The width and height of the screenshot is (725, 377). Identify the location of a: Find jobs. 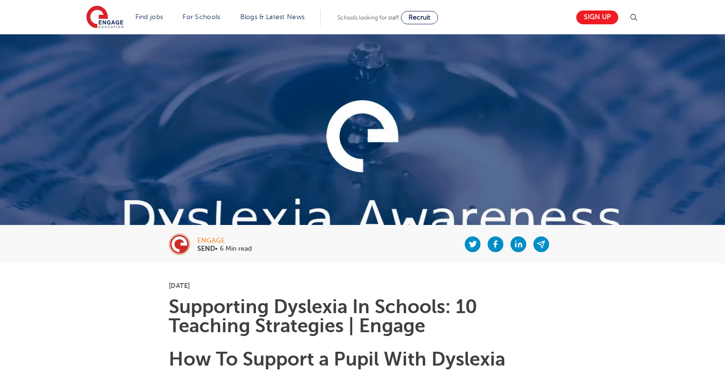
(149, 17).